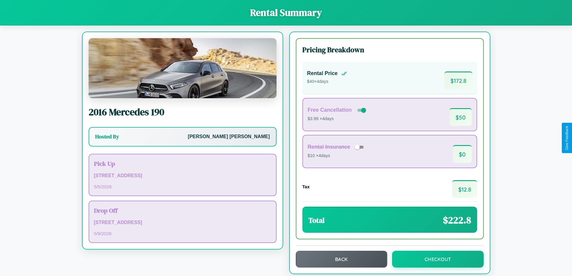  Describe the element at coordinates (330, 110) in the screenshot. I see `h4: Free Cancellation` at that location.